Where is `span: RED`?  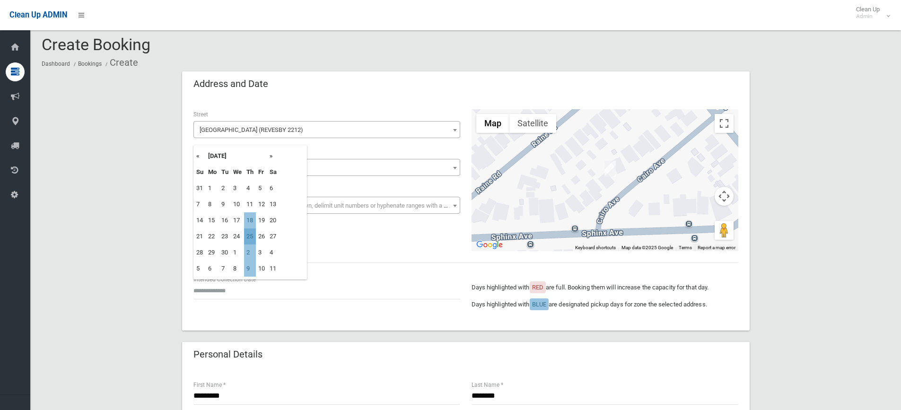 span: RED is located at coordinates (538, 287).